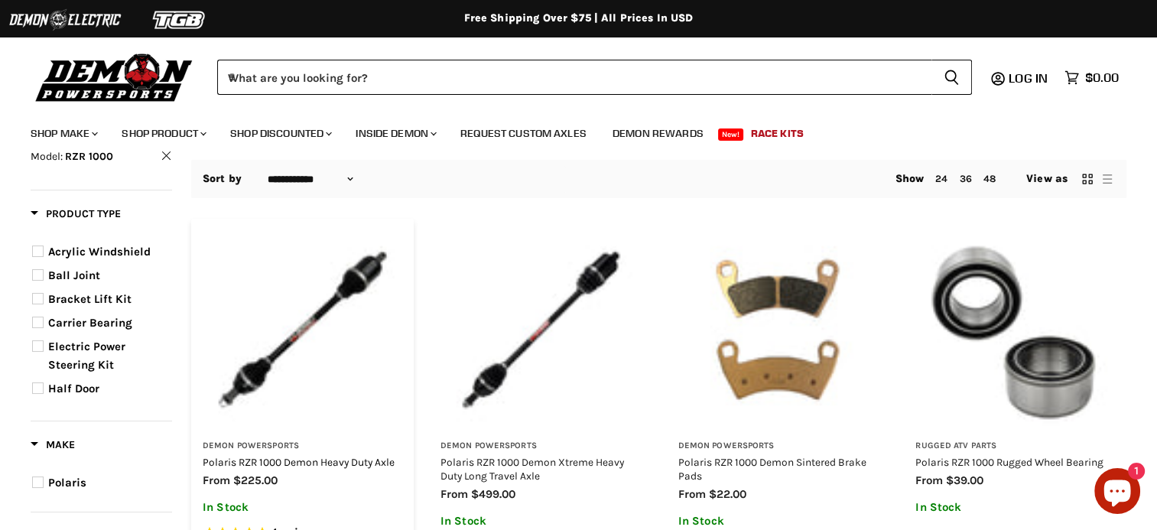  I want to click on span: $39.00, so click(965, 480).